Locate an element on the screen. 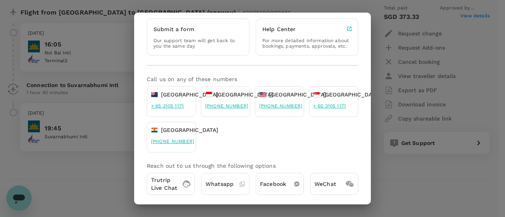 This screenshot has height=217, width=505. p: Reach out to us through the following options is located at coordinates (252, 166).